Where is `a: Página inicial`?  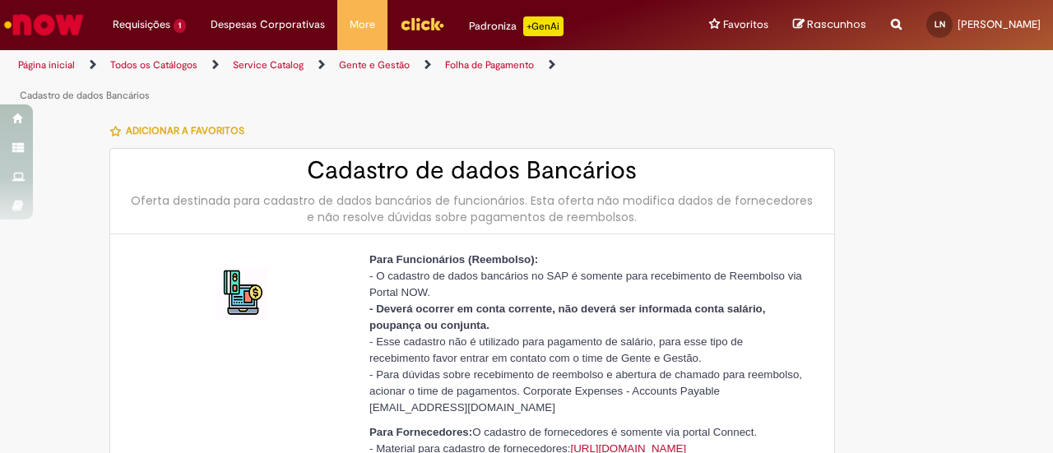
a: Página inicial is located at coordinates (46, 65).